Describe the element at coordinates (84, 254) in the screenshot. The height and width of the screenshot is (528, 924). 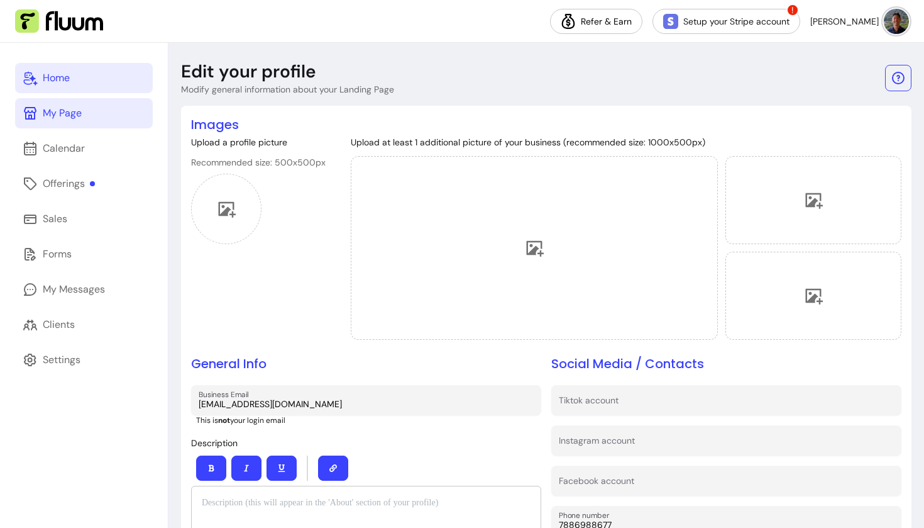
I see `a: Forms` at that location.